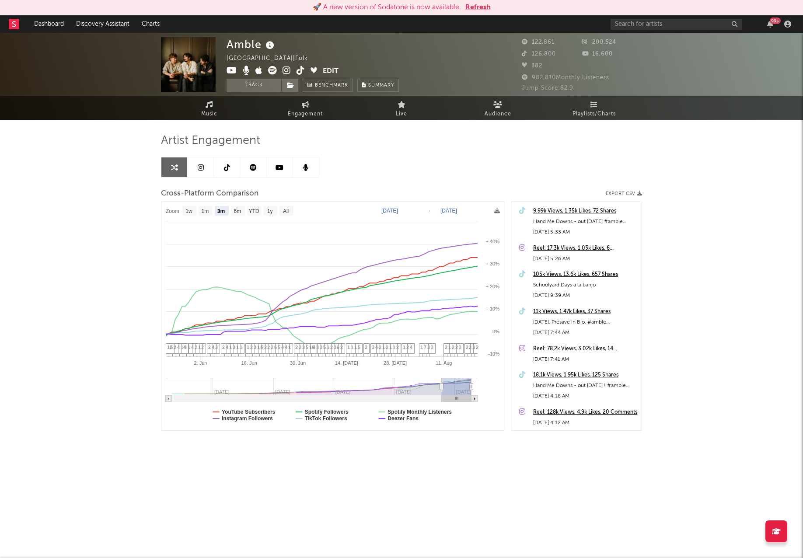  I want to click on span: 14, so click(183, 347).